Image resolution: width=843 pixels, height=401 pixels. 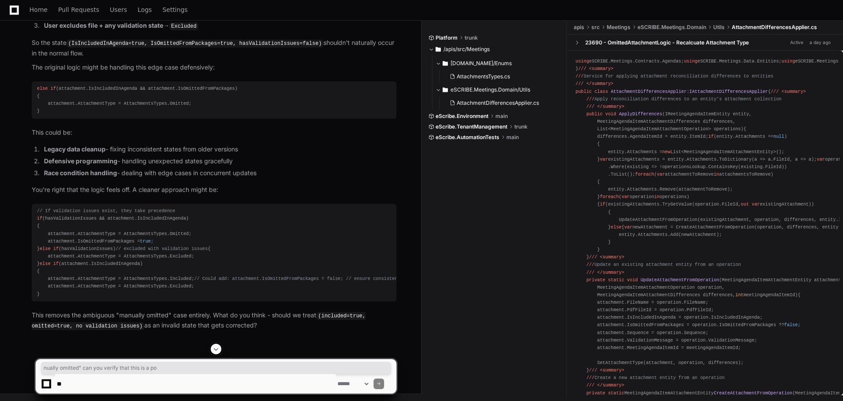 I want to click on li: - dealing with edge cases in concurrent updates, so click(x=219, y=173).